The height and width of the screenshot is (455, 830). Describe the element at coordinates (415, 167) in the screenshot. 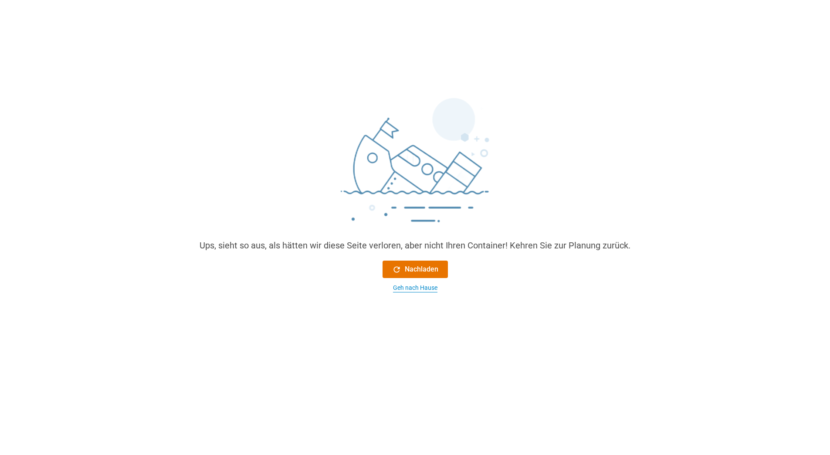

I see `img: sinking_ship.png` at that location.